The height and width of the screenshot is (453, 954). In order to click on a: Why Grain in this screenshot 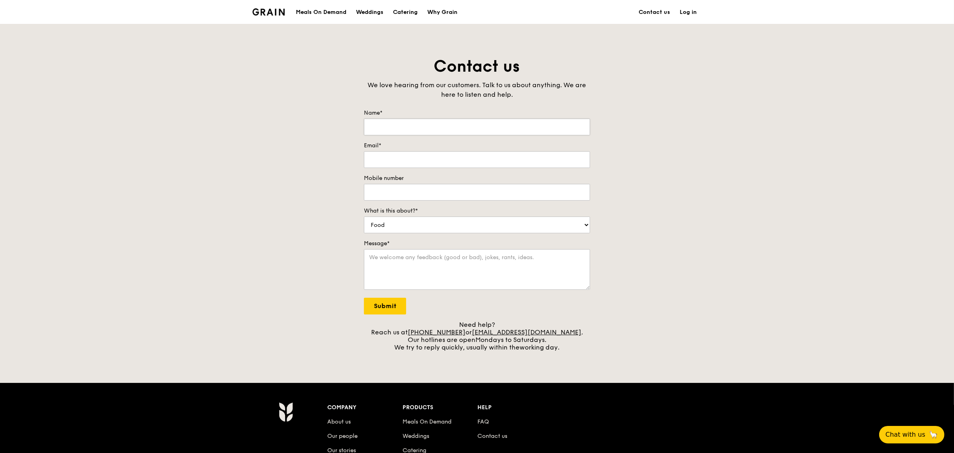, I will do `click(443, 12)`.